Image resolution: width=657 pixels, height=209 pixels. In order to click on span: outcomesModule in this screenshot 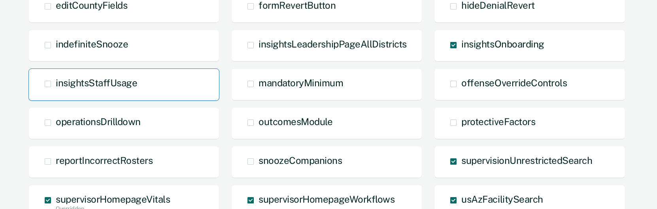, I will do `click(295, 121)`.